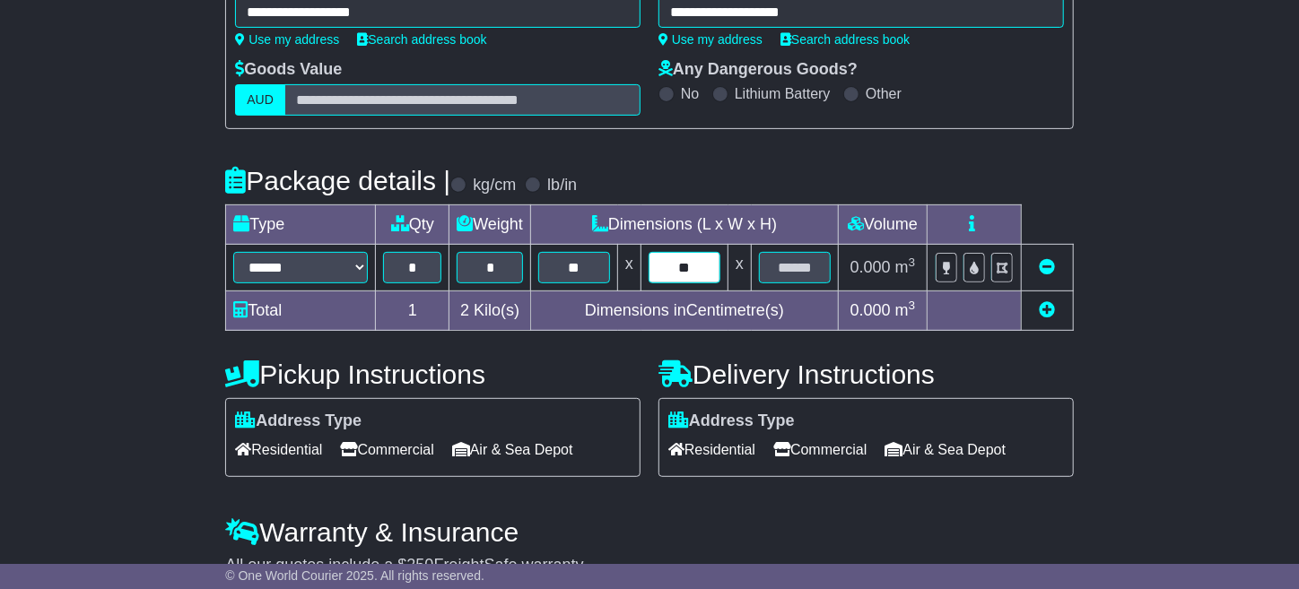 This screenshot has width=1299, height=589. Describe the element at coordinates (883, 225) in the screenshot. I see `td: Volume` at that location.